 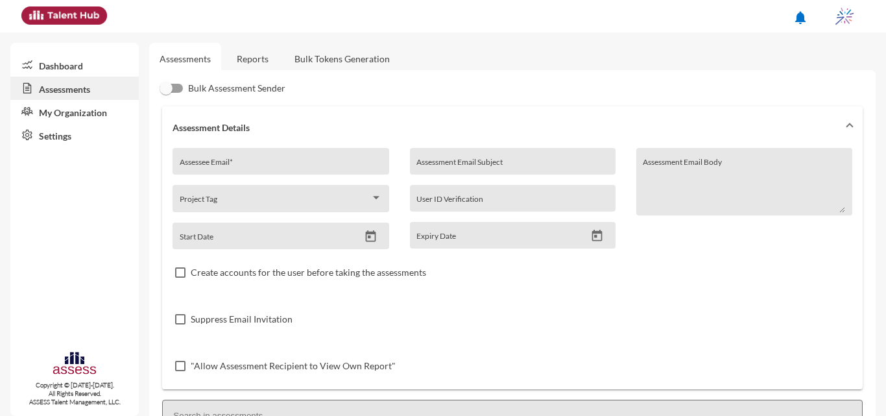 What do you see at coordinates (513, 127) in the screenshot?
I see `mat-expansion-panel-header: Assessment Details` at bounding box center [513, 127].